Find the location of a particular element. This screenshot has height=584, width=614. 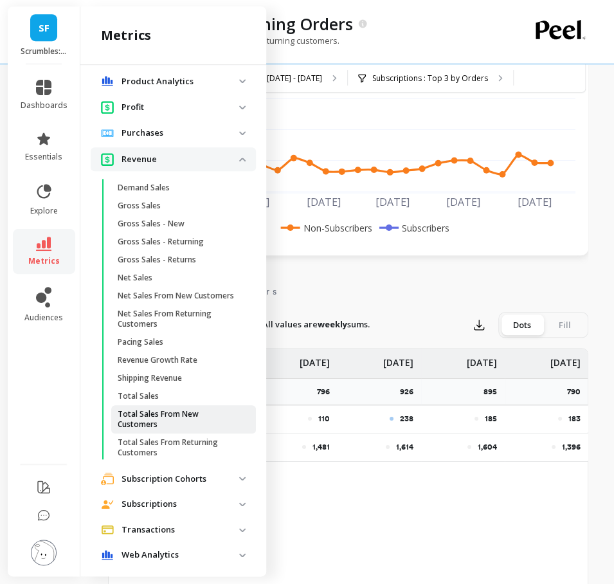

p: Transactions is located at coordinates (180, 530).